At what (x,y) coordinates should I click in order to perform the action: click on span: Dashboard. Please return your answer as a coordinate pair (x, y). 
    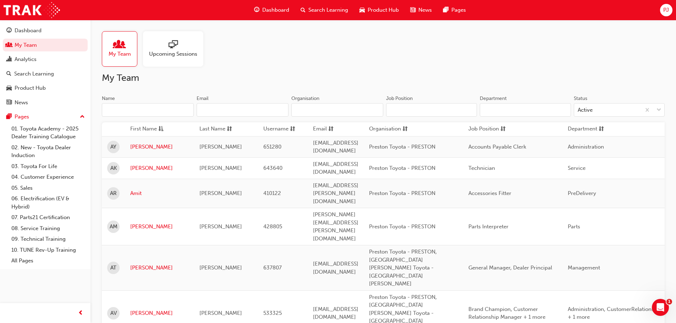
    Looking at the image, I should click on (276, 10).